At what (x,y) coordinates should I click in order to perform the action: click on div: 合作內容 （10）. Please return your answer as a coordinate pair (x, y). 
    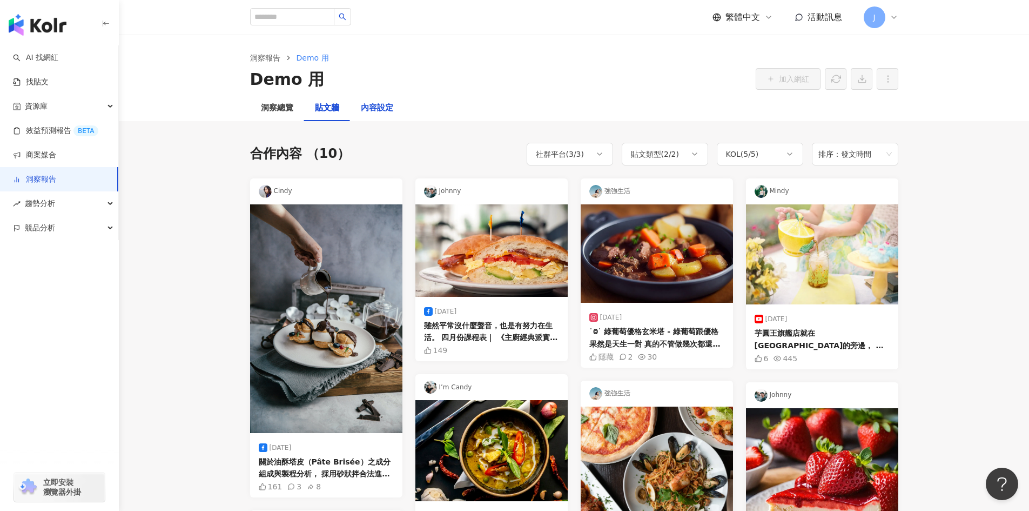
    Looking at the image, I should click on (300, 154).